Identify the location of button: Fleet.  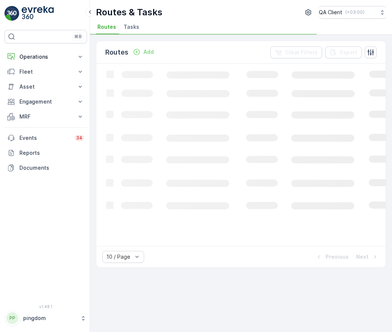
(46, 72).